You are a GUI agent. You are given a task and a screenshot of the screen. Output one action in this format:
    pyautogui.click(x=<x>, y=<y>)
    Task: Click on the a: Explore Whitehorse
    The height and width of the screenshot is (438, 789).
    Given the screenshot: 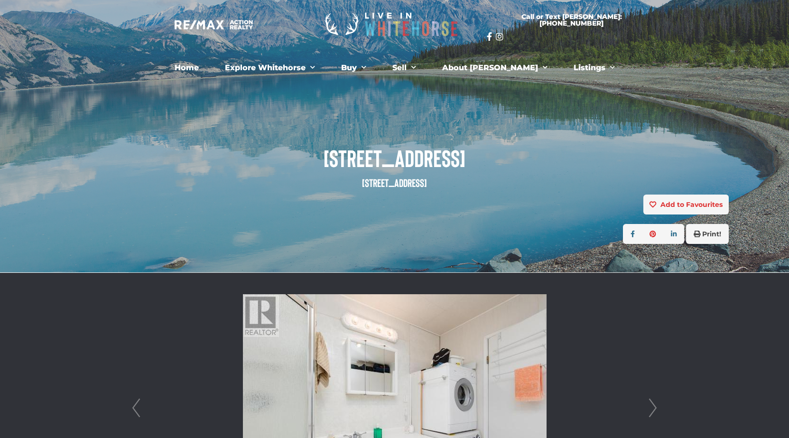 What is the action you would take?
    pyautogui.click(x=270, y=68)
    